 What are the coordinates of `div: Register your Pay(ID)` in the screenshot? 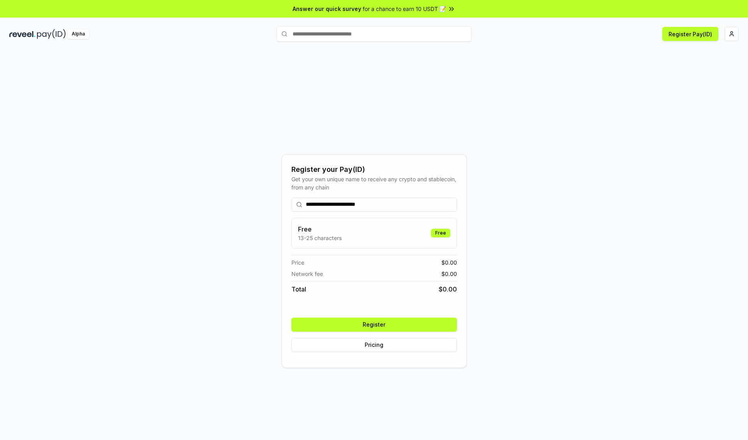 It's located at (374, 170).